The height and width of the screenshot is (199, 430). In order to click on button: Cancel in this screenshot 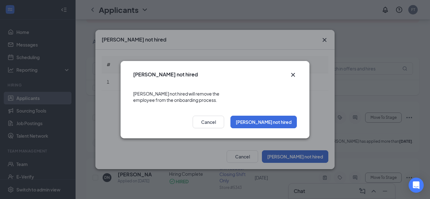, I will do `click(208, 122)`.